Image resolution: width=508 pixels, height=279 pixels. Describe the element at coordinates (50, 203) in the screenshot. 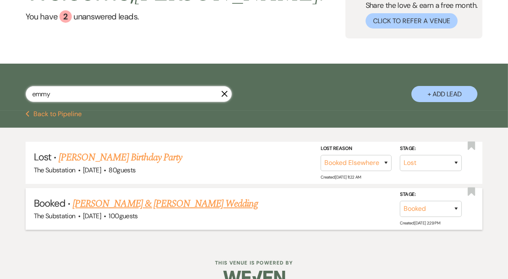

I see `span: Booked` at that location.